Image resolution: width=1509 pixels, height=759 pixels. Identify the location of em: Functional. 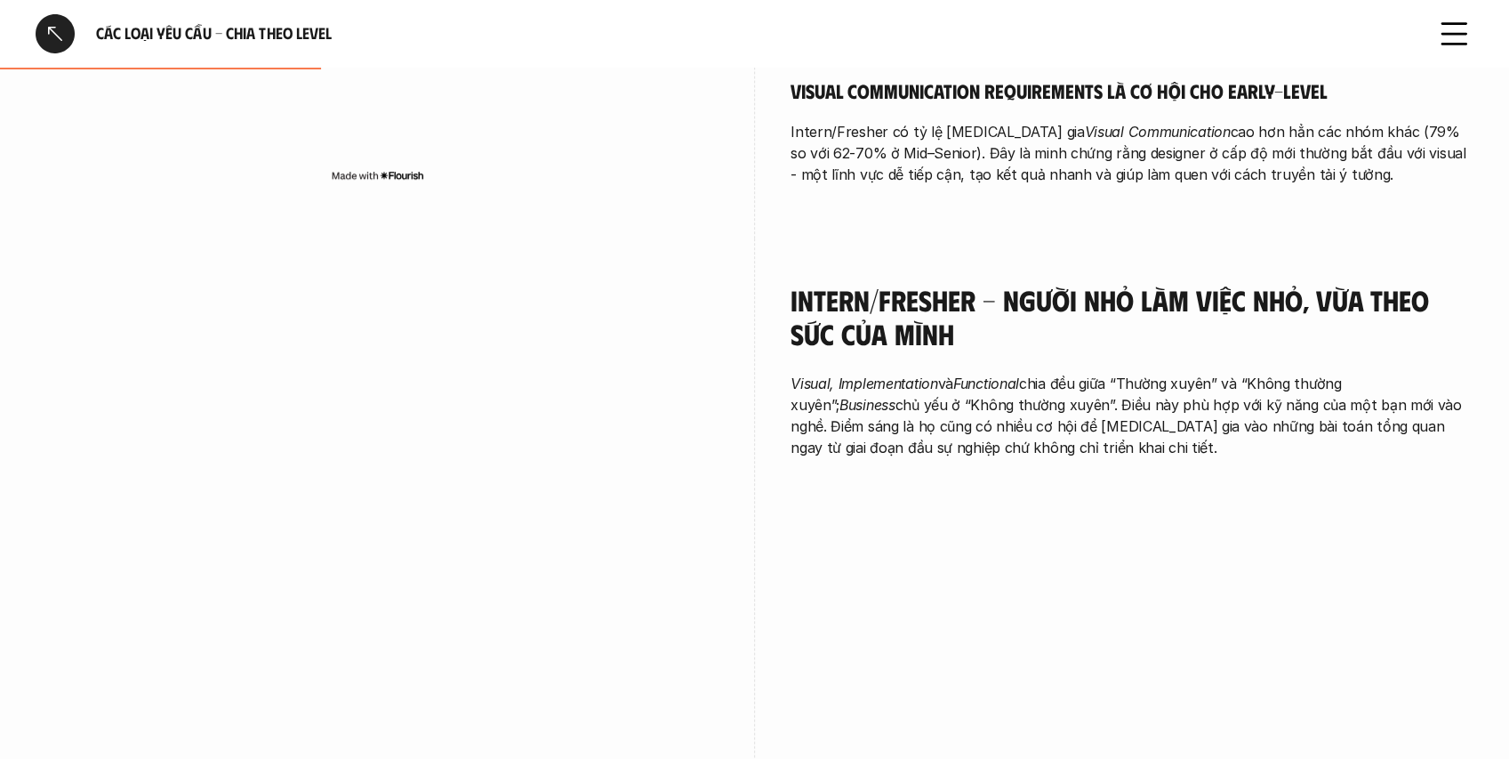
(986, 383).